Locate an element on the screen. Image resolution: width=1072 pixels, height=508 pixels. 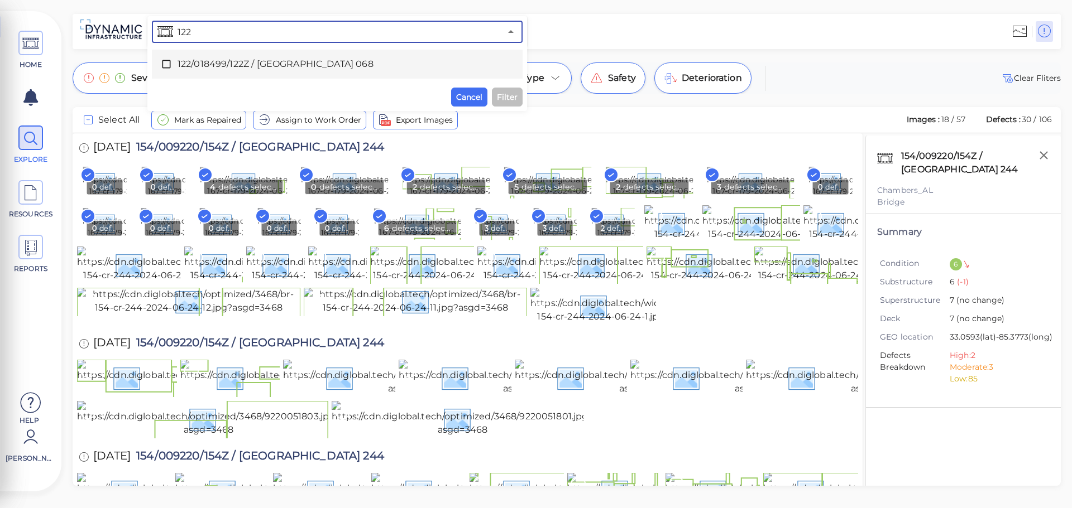
img: https://cdn.diglobal.tech/optimized/3468/br-154-cr-244-2024-06-24-11.jpg?asgd=3468 is located at coordinates (415, 301).